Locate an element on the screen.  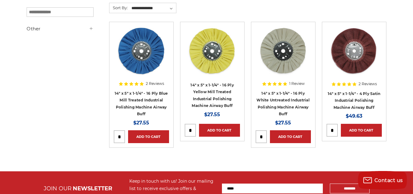
a: 14 inch satin surface prep airway buffing wheel is located at coordinates (354, 54).